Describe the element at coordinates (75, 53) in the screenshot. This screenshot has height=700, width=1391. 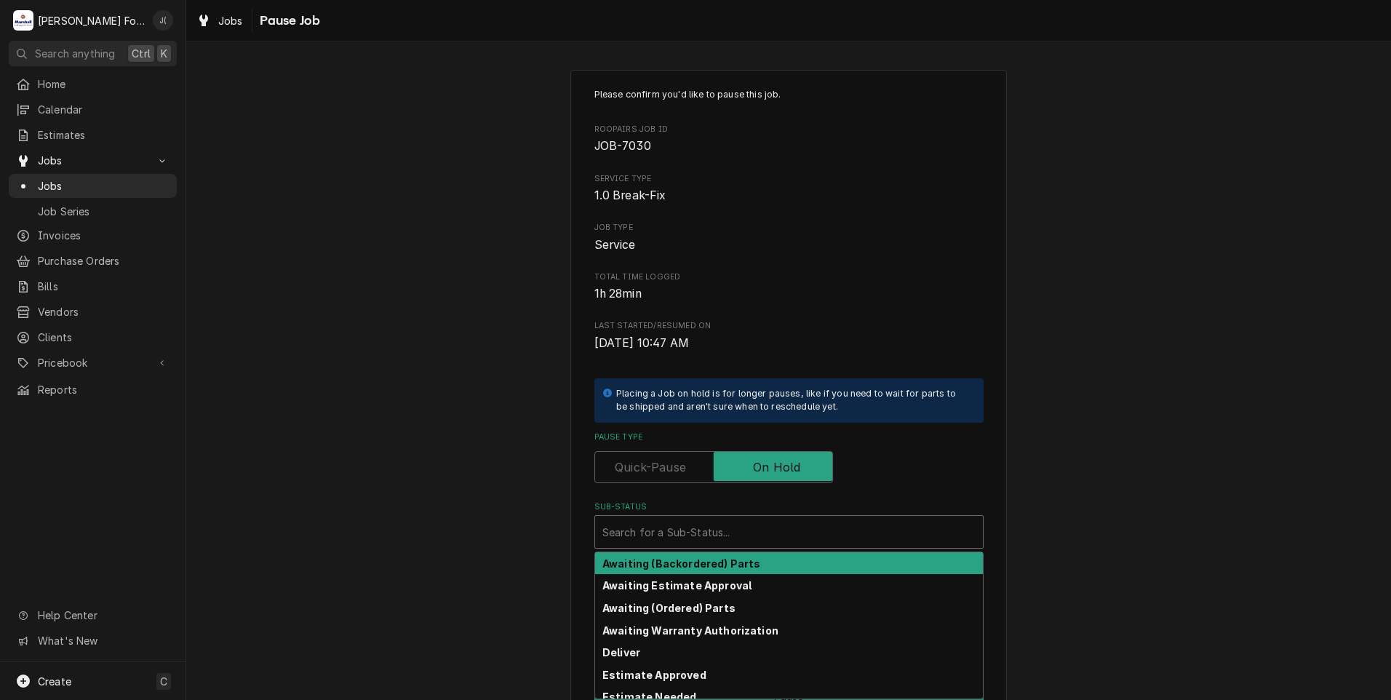
I see `span: Search anything` at that location.